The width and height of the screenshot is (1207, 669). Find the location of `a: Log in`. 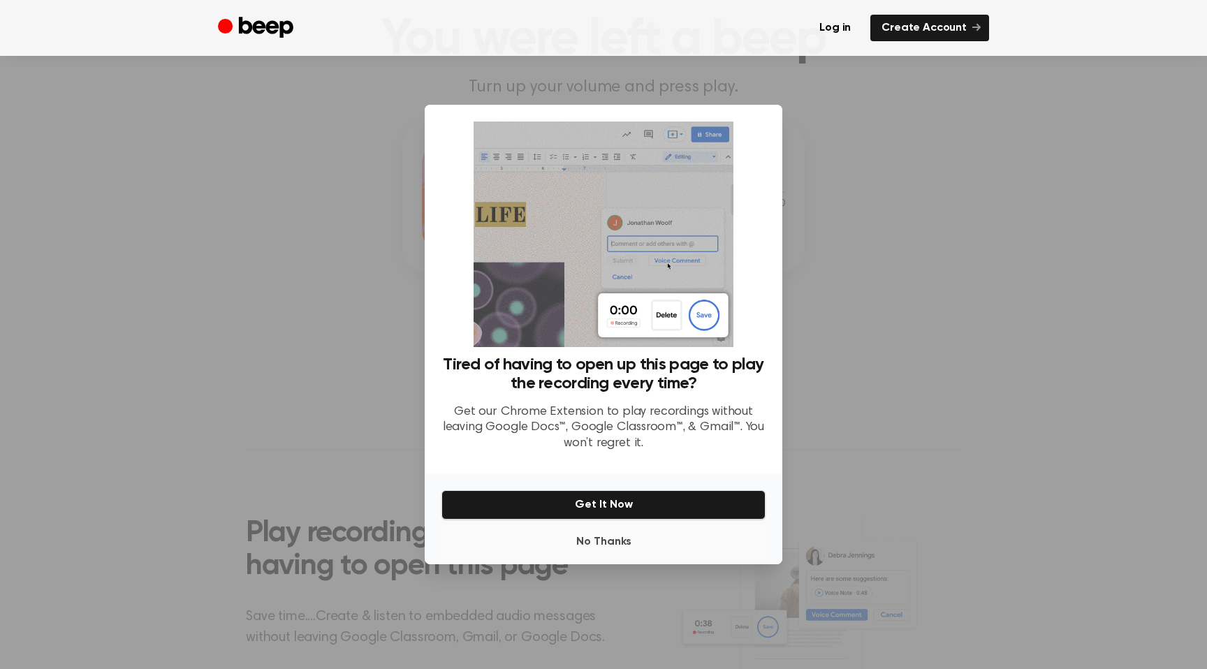

a: Log in is located at coordinates (835, 28).